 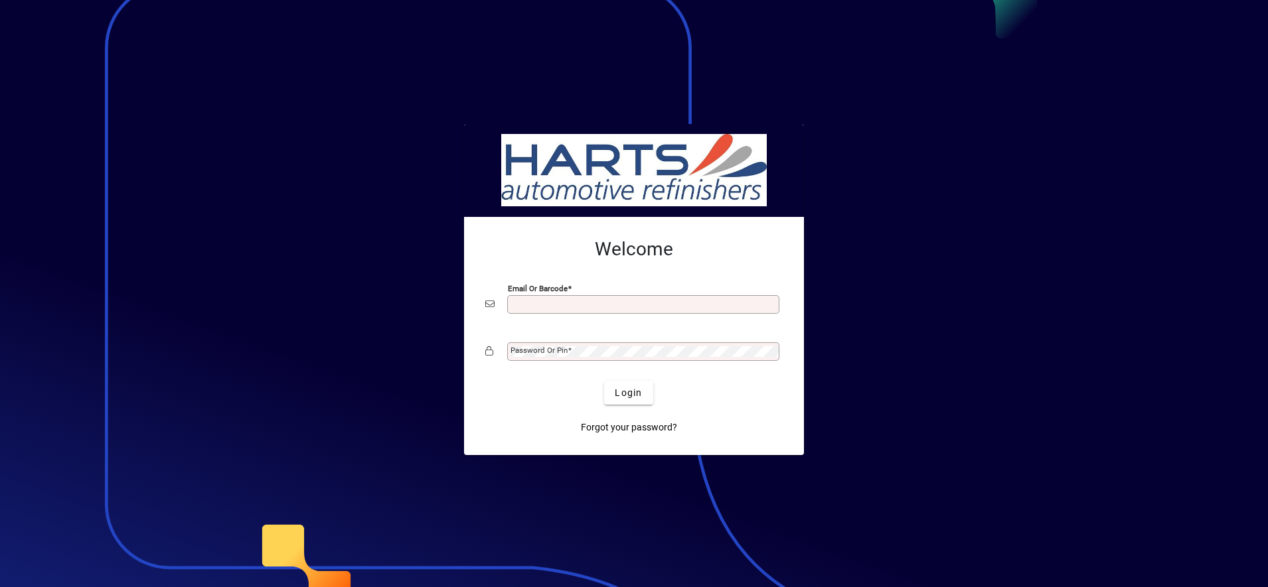 I want to click on h2: Welcome, so click(x=634, y=250).